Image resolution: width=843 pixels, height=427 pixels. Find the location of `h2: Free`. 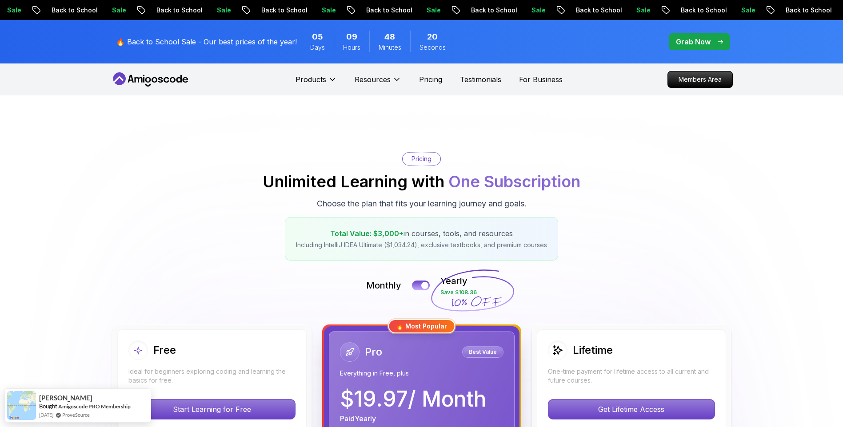

h2: Free is located at coordinates (164, 351).